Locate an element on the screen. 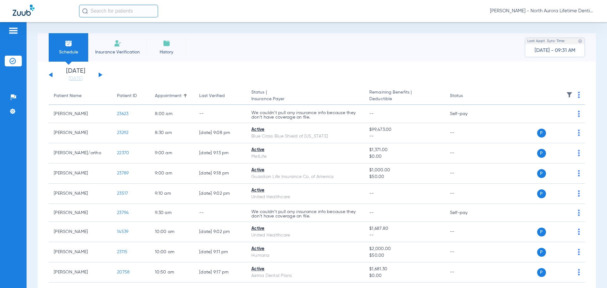 Image resolution: width=607 pixels, height=288 pixels. img: Zuub Logo is located at coordinates (23, 10).